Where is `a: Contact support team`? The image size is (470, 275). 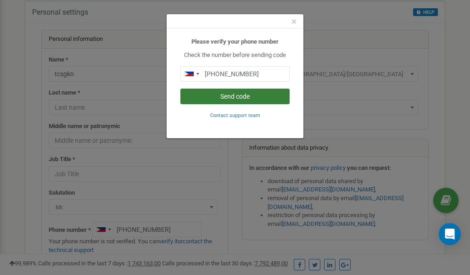
a: Contact support team is located at coordinates (235, 115).